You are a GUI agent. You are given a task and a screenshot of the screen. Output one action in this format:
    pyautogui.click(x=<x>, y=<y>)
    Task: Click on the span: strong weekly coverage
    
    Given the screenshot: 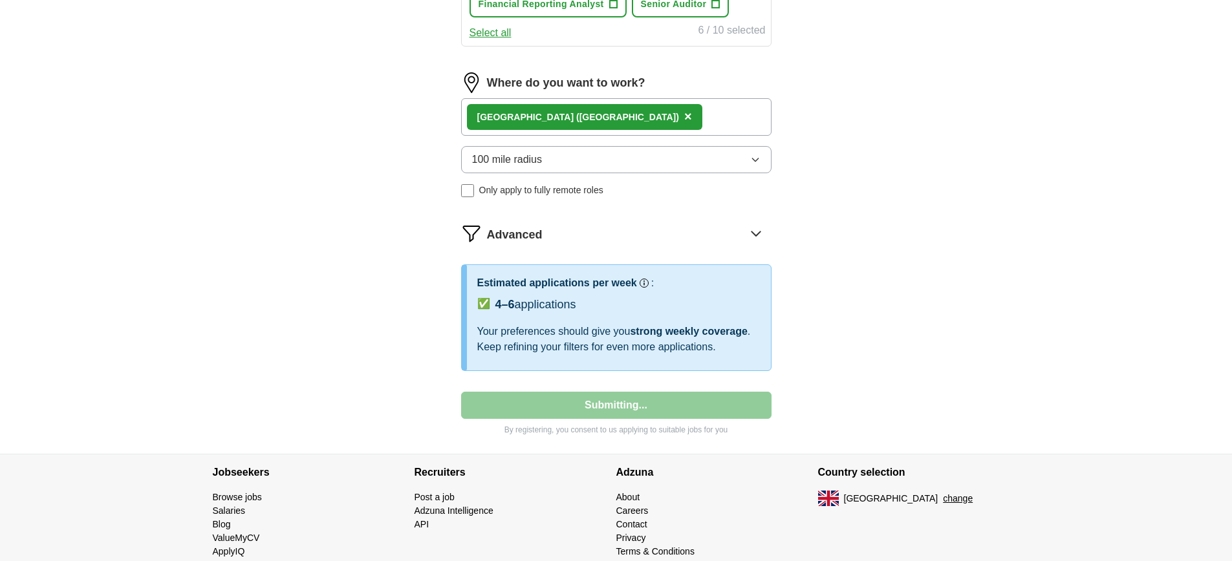 What is the action you would take?
    pyautogui.click(x=688, y=331)
    